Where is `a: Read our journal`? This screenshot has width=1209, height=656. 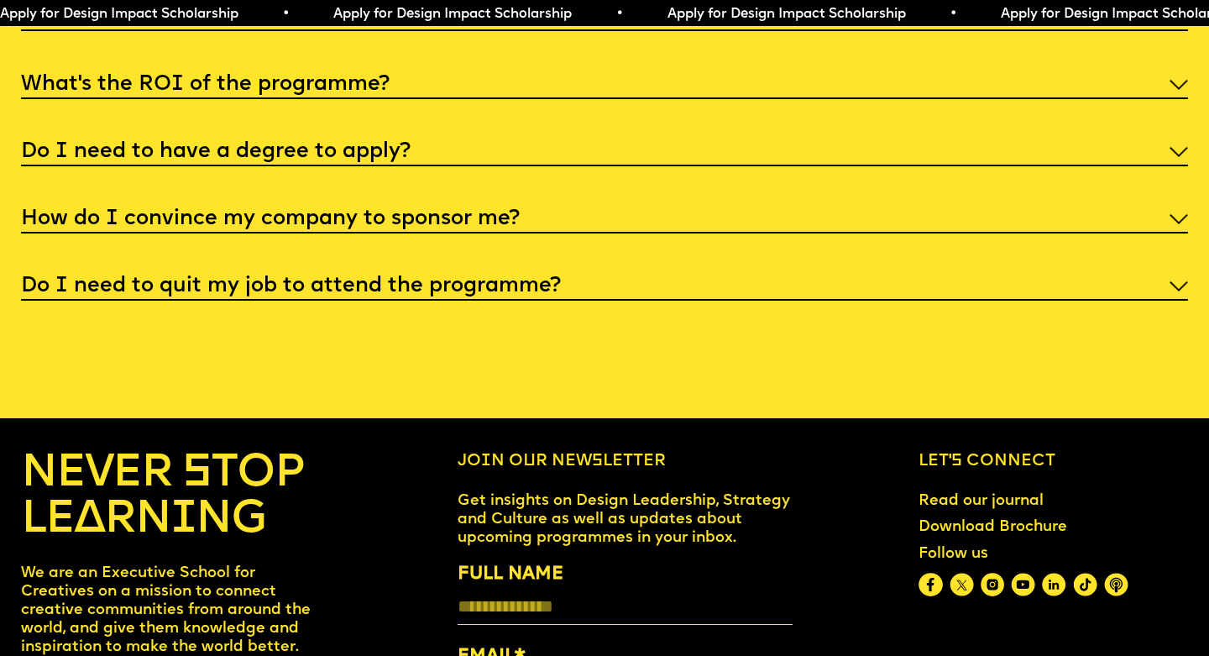 a: Read our journal is located at coordinates (980, 502).